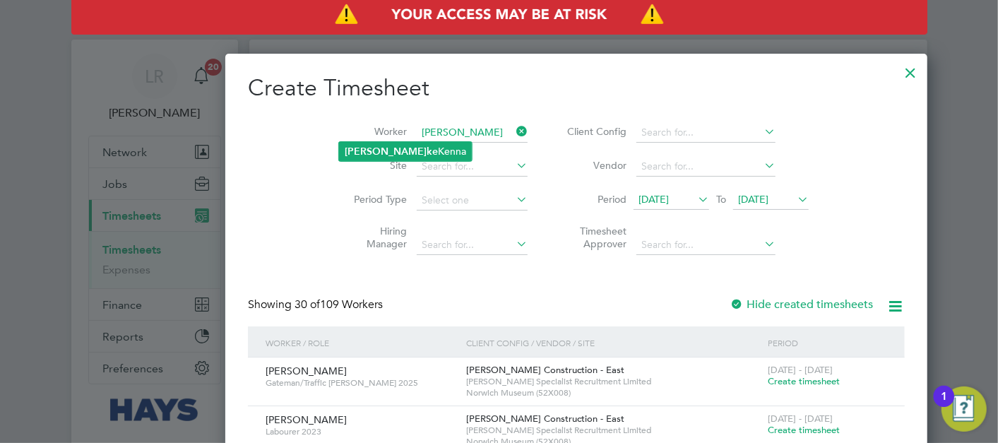 The width and height of the screenshot is (998, 443). Describe the element at coordinates (595, 199) in the screenshot. I see `label: Period` at that location.